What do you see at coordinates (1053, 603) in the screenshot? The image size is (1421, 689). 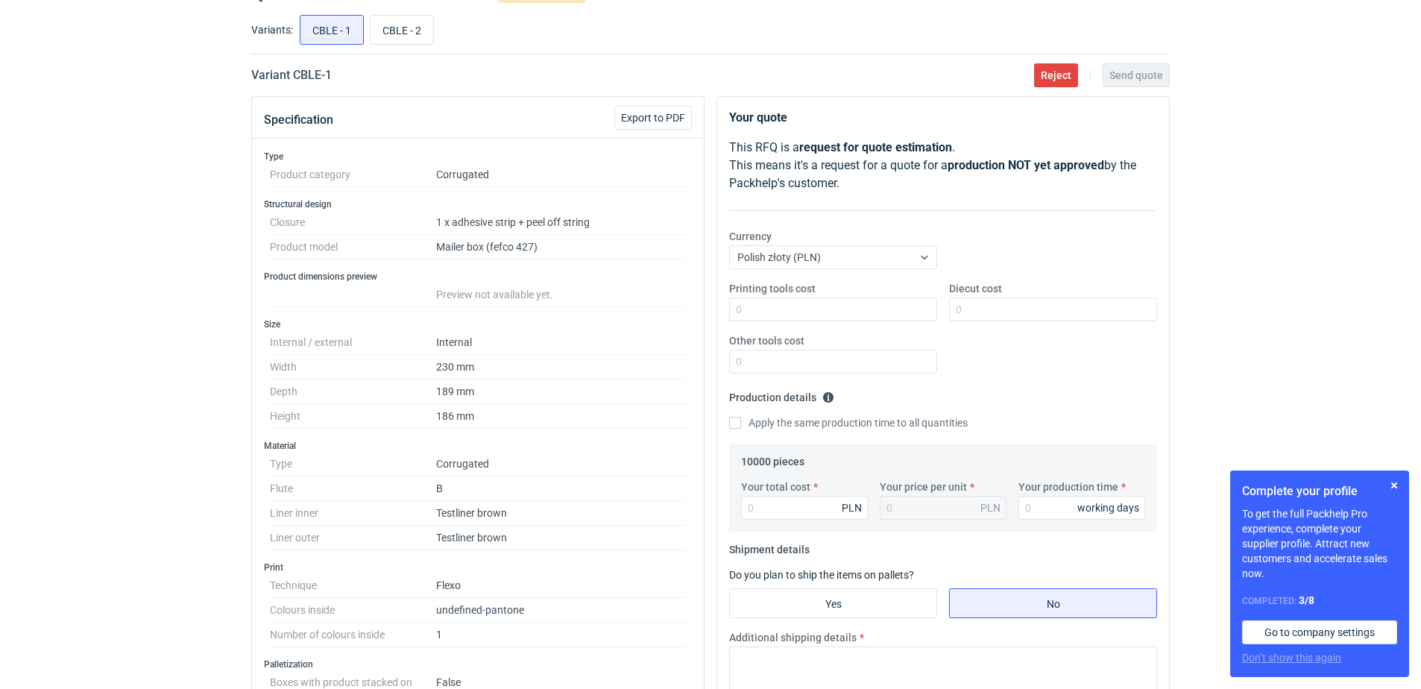 I see `label: No` at bounding box center [1053, 603].